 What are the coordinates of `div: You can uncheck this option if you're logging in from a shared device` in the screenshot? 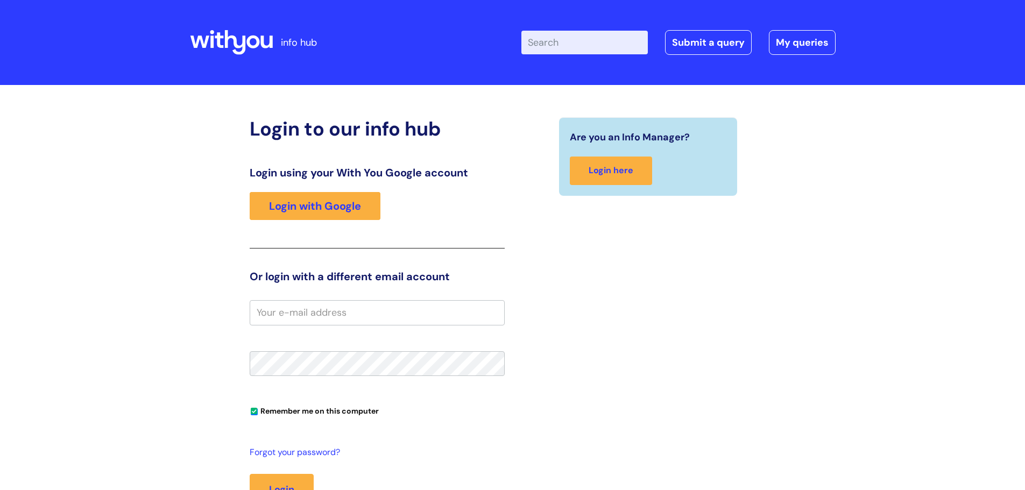 It's located at (377, 411).